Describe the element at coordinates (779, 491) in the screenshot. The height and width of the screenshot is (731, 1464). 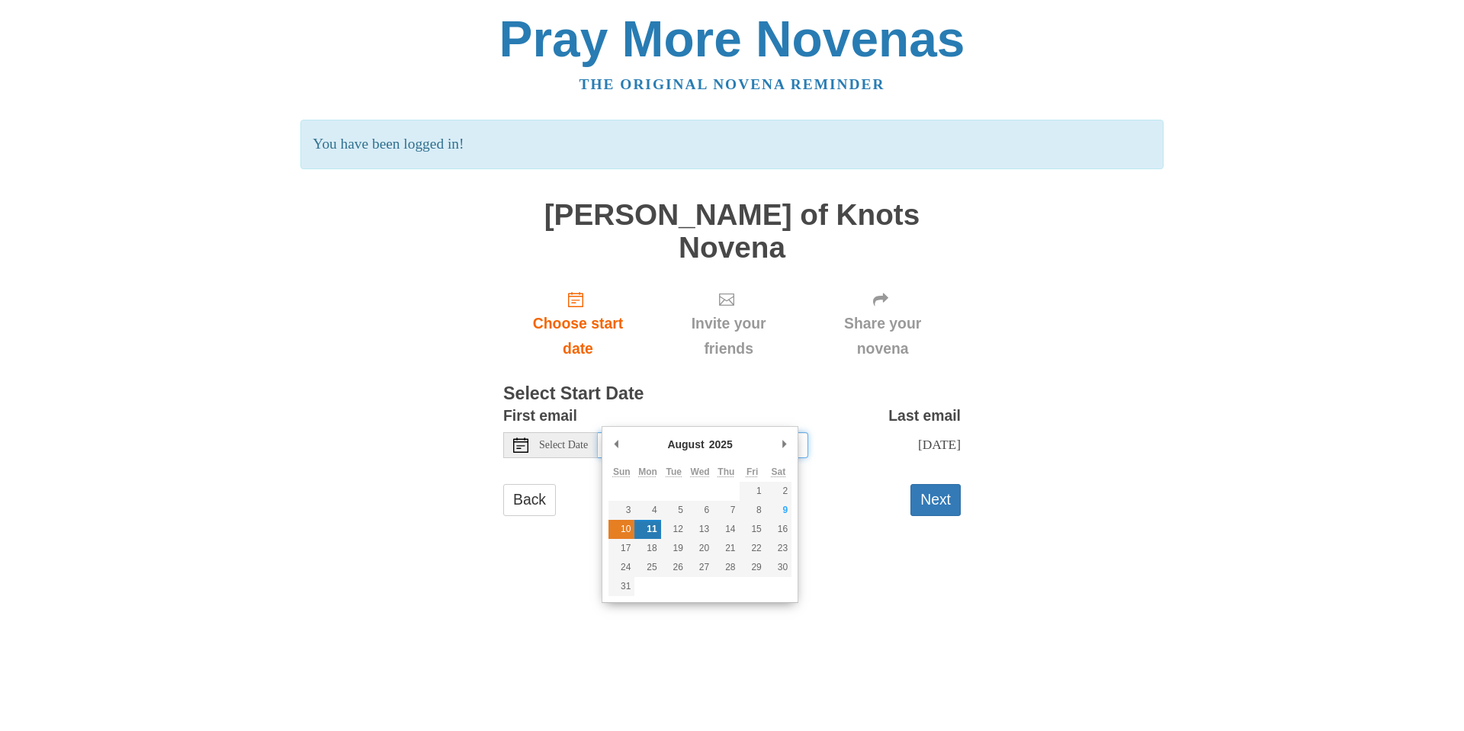
I see `button: 2` at that location.